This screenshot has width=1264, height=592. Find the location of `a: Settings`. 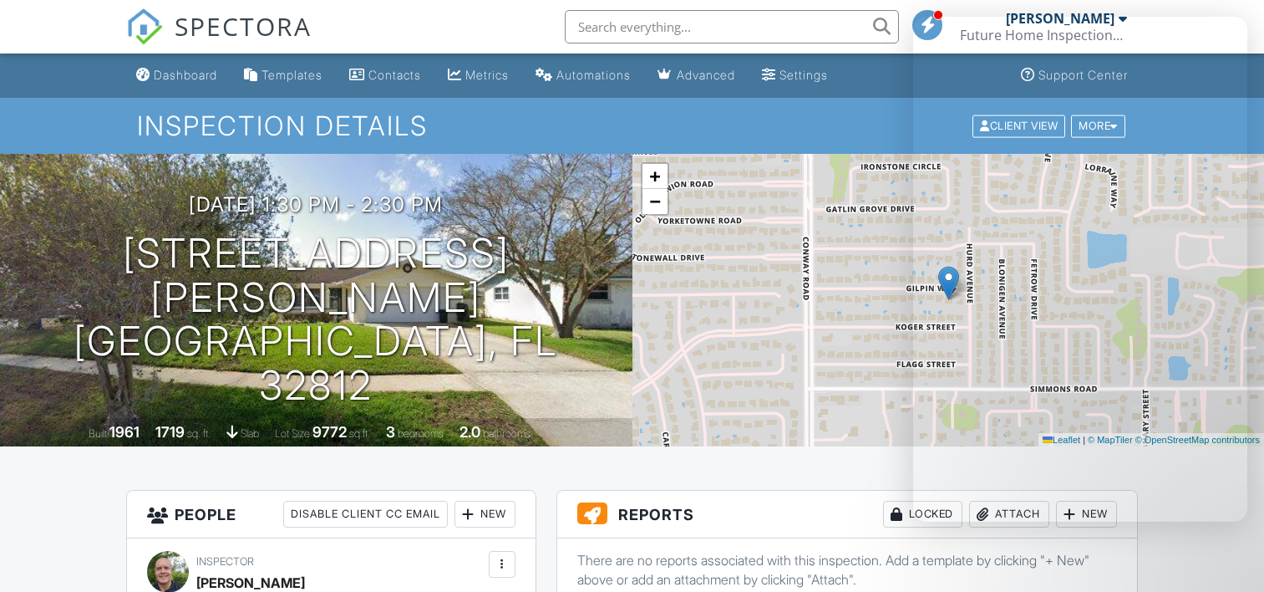

a: Settings is located at coordinates (795, 75).